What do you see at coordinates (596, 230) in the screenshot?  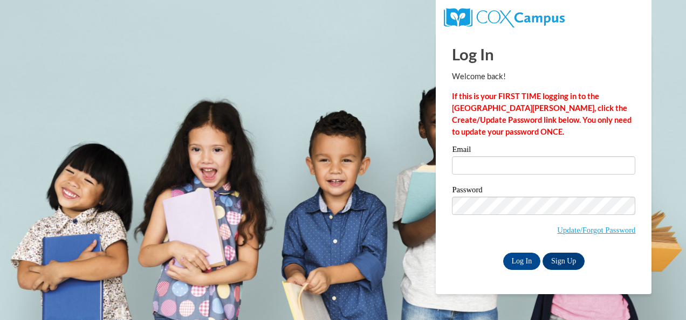 I see `a: Update/Forgot Password` at bounding box center [596, 230].